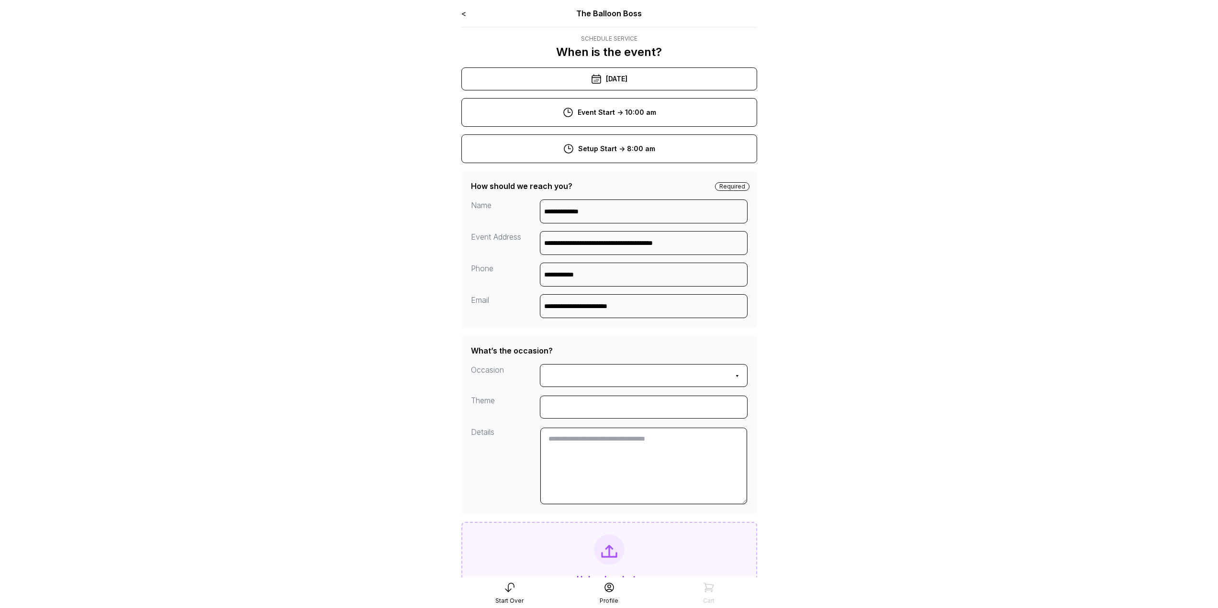 This screenshot has height=608, width=1218. Describe the element at coordinates (505, 212) in the screenshot. I see `div: Name` at that location.